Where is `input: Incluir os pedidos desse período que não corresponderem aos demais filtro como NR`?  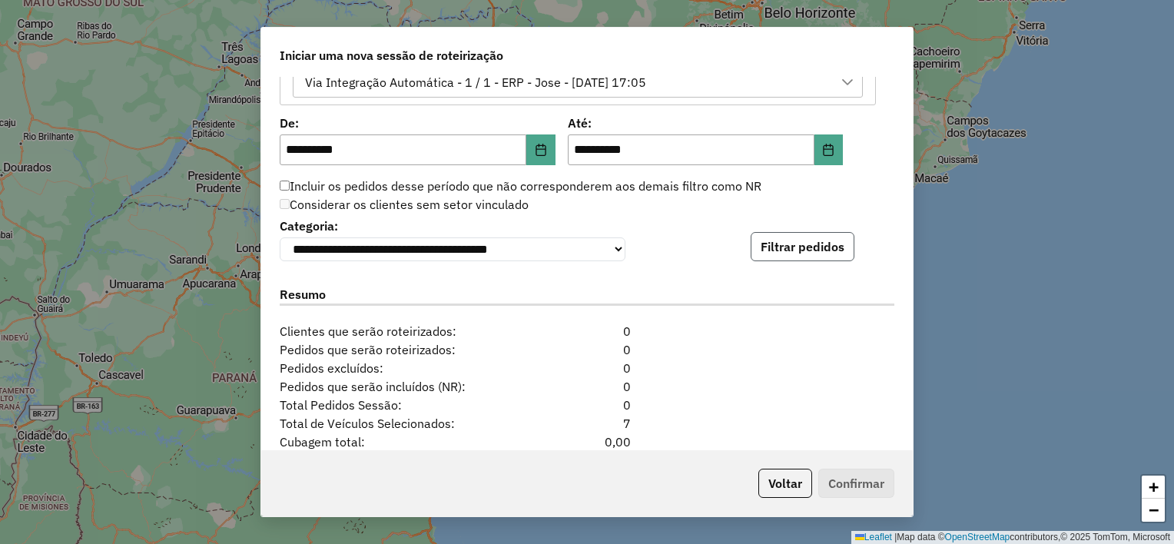 input: Incluir os pedidos desse período que não corresponderem aos demais filtro como NR is located at coordinates (284, 185).